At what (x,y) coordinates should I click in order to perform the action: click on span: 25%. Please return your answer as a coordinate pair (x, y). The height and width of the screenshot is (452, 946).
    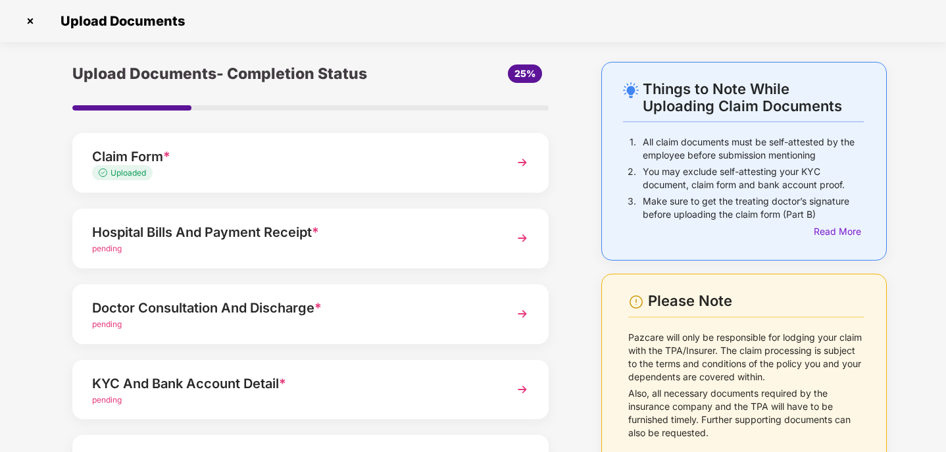
    Looking at the image, I should click on (525, 73).